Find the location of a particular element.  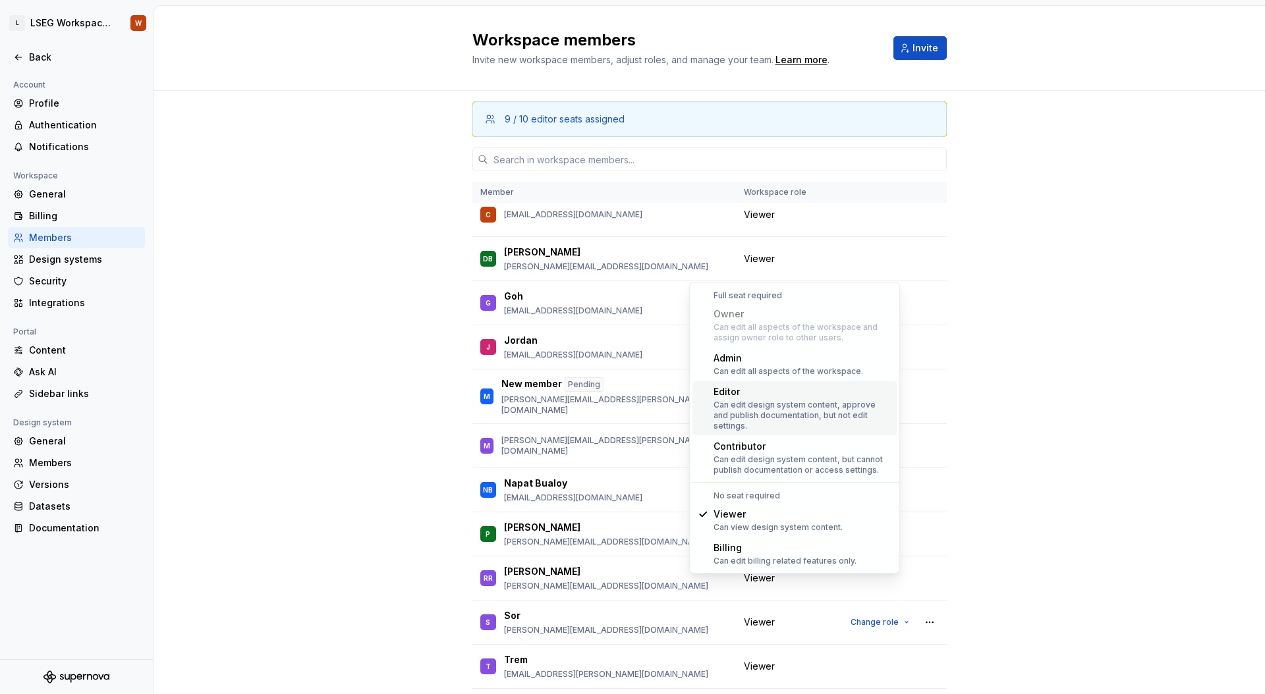

svg: Supernova Logo is located at coordinates (76, 677).